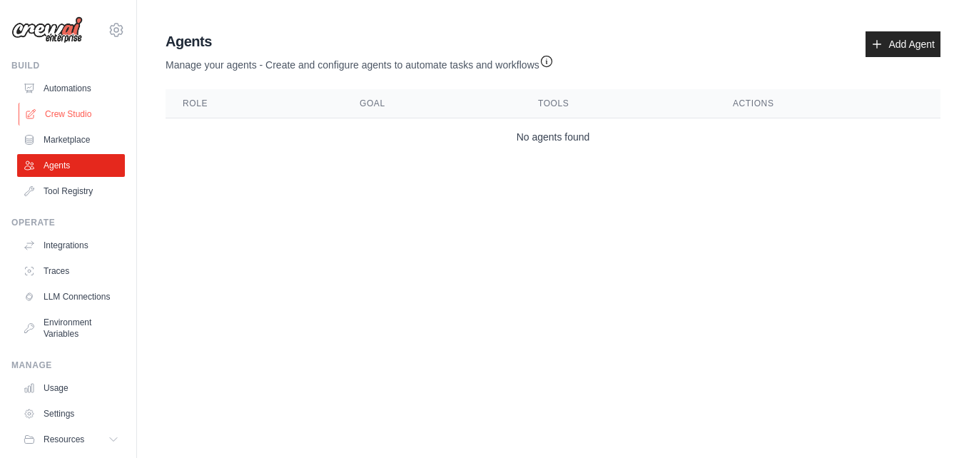 This screenshot has height=458, width=969. Describe the element at coordinates (902, 44) in the screenshot. I see `a: Add Agent` at that location.